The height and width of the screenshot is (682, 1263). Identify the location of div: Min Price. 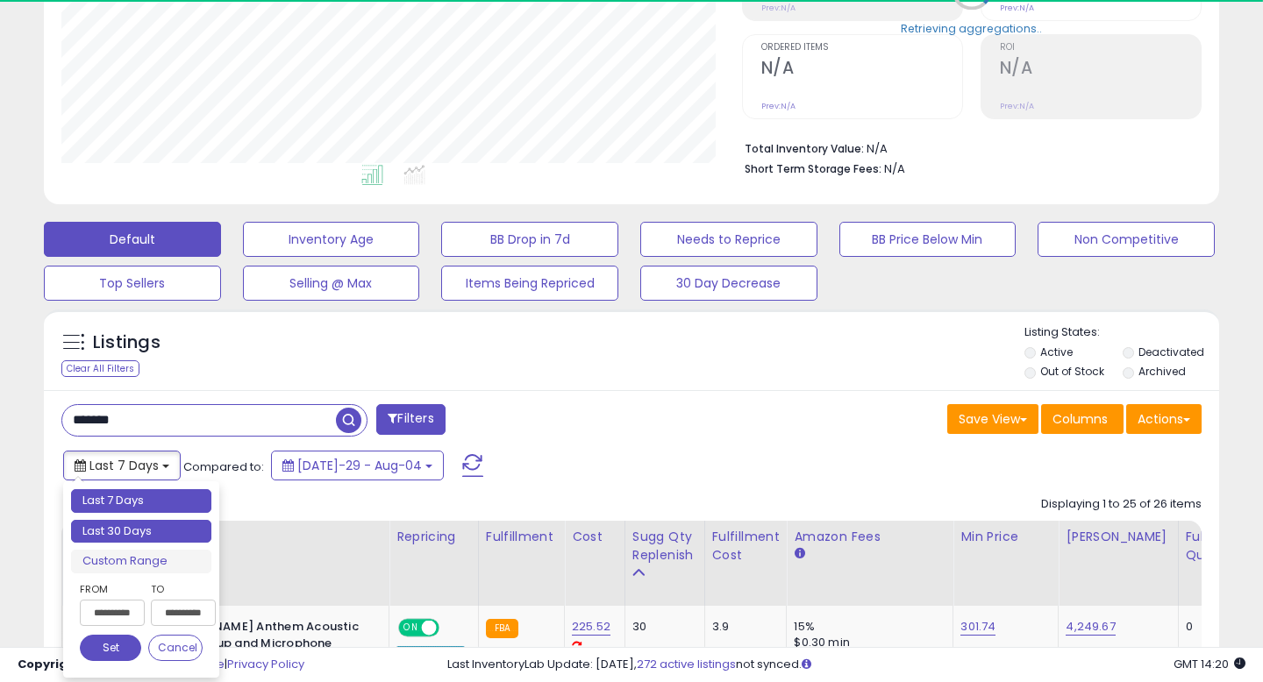
(1005, 537).